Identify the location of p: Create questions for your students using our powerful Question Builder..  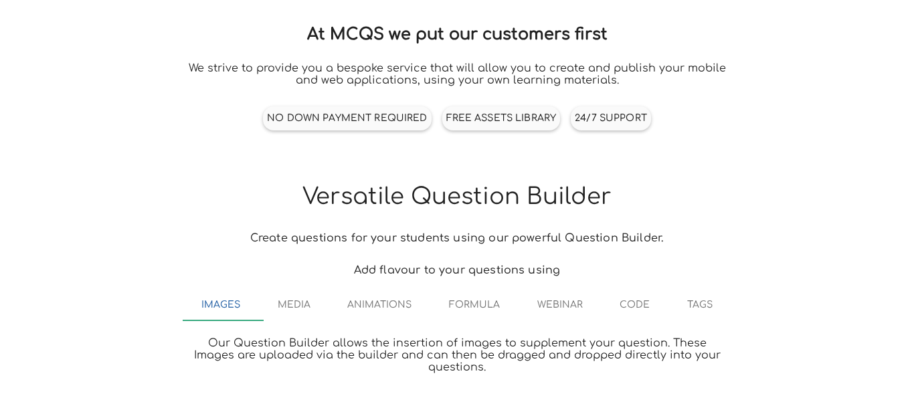
(457, 238).